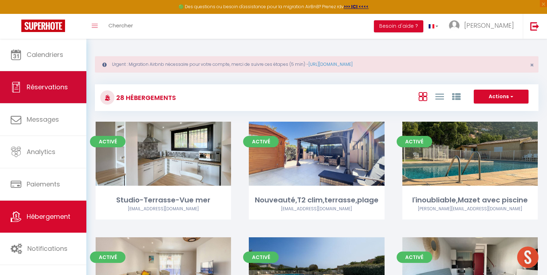 This screenshot has height=275, width=547. Describe the element at coordinates (456, 96) in the screenshot. I see `a: Vue par Groupe` at that location.